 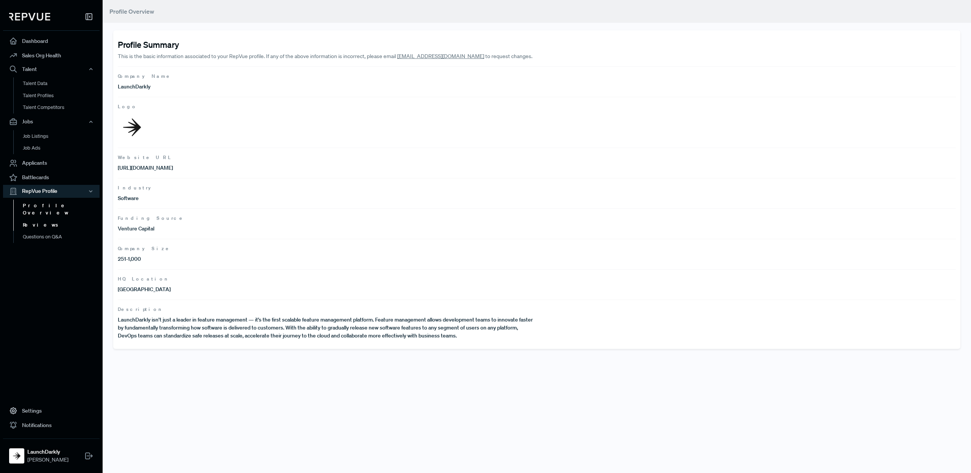 What do you see at coordinates (536, 107) in the screenshot?
I see `span: Logo` at bounding box center [536, 107].